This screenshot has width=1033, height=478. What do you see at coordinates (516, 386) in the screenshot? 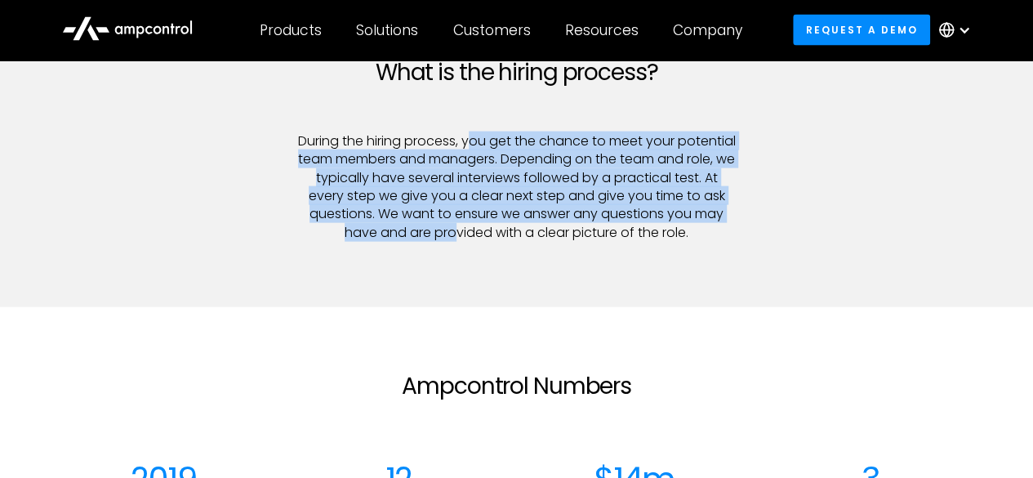
I see `h2: Ampcontrol Numbers` at bounding box center [516, 386].